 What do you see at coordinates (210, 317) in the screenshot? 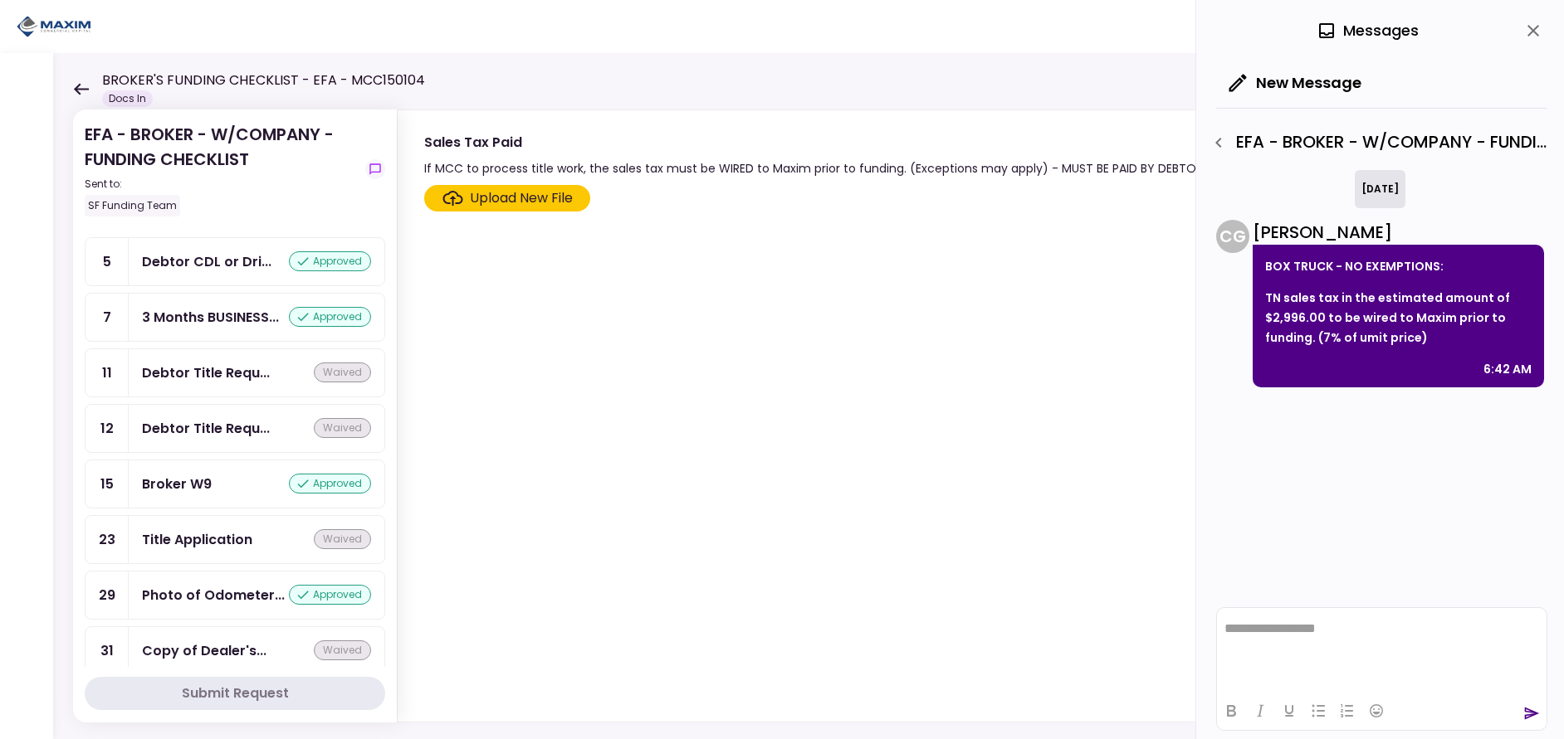
I see `div: 3 Months BUSINESS Bank Statements` at bounding box center [210, 317].